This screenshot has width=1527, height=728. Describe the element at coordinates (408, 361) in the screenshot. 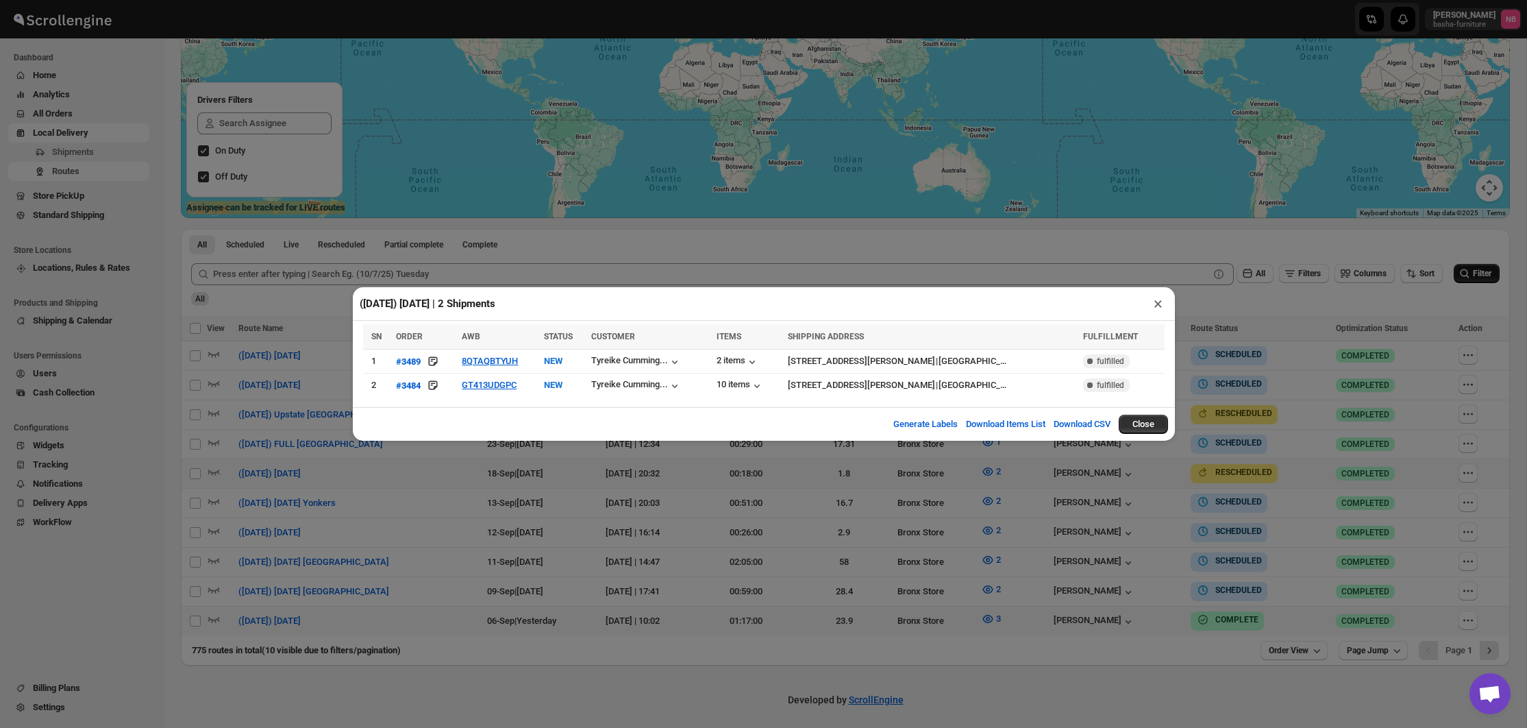

I see `button: #3489` at that location.